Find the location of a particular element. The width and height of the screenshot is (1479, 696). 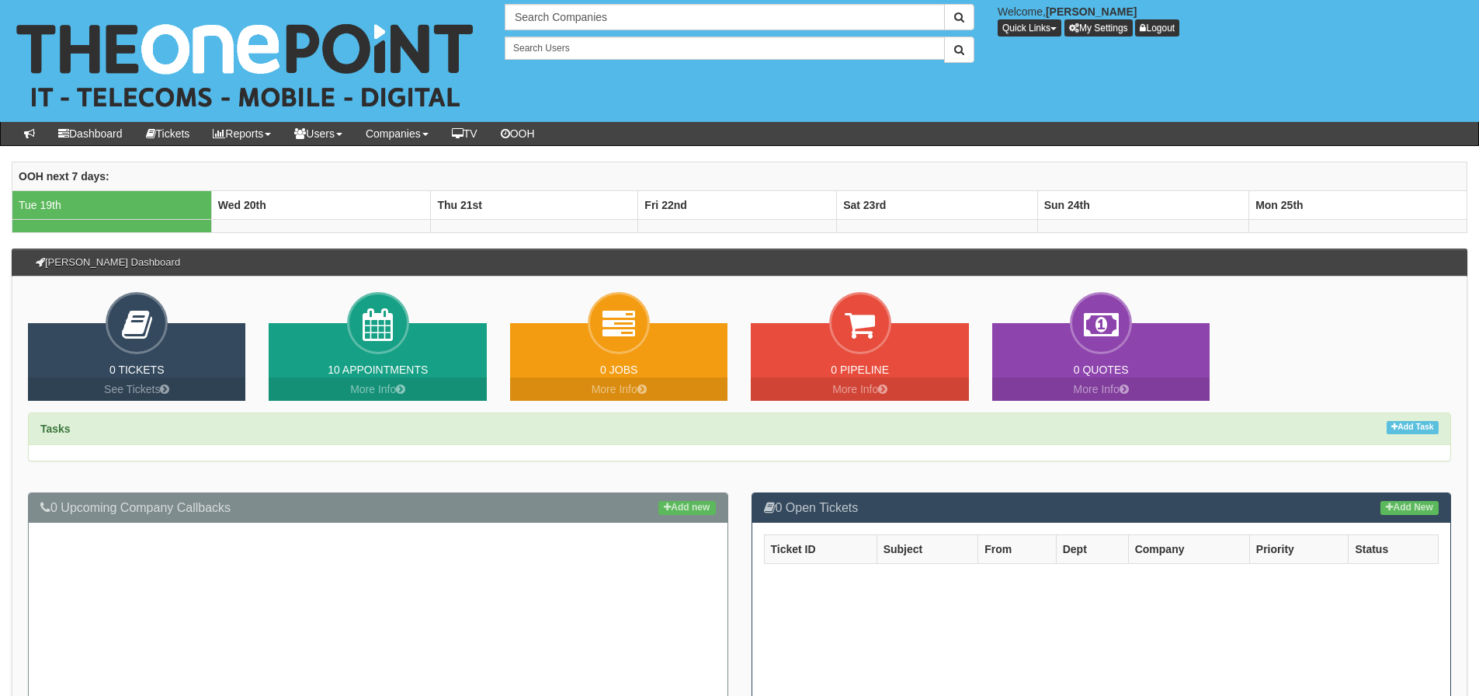

th: Priority is located at coordinates (1299, 549).